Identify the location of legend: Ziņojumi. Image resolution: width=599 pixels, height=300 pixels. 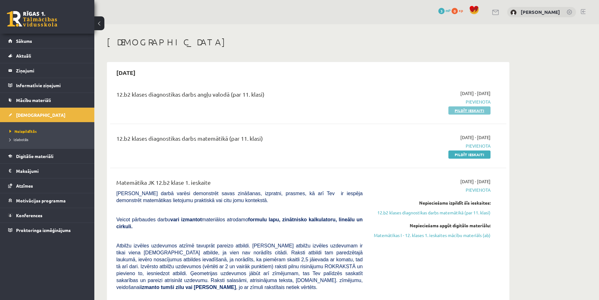
(51, 70).